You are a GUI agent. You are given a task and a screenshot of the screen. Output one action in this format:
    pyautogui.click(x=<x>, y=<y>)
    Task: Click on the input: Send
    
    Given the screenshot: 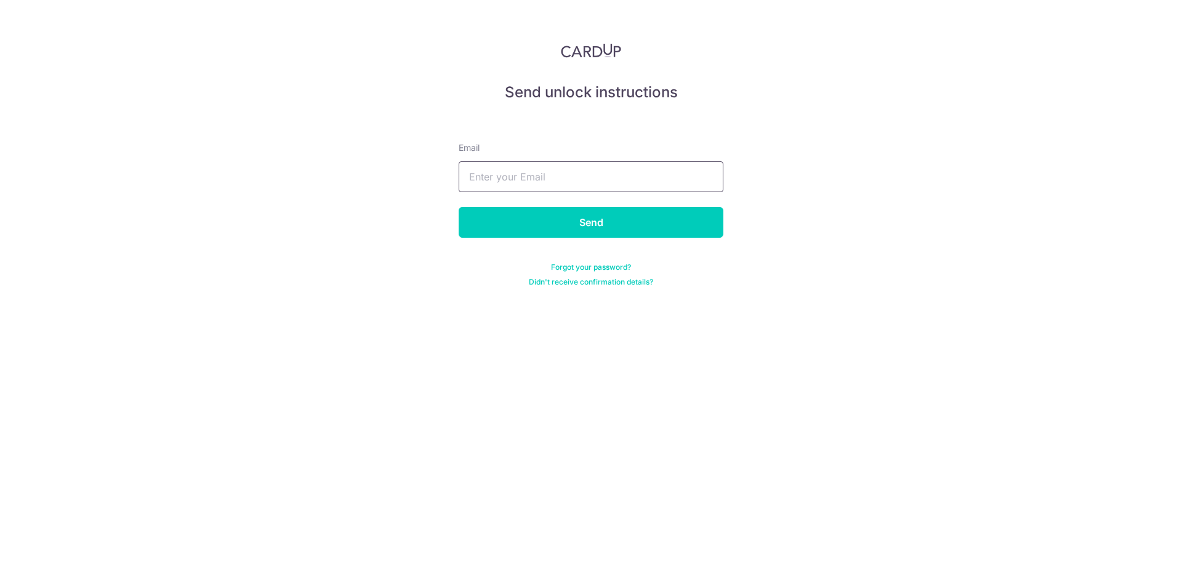 What is the action you would take?
    pyautogui.click(x=591, y=222)
    